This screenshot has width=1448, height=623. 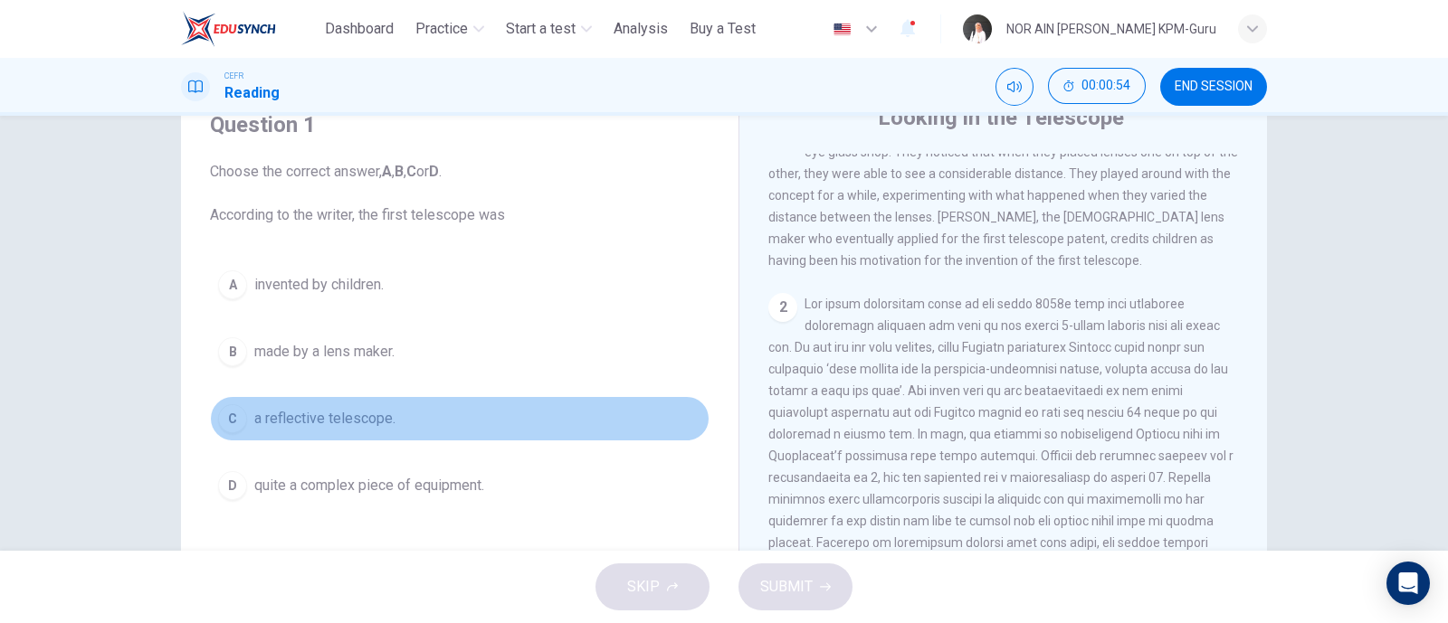 What do you see at coordinates (233, 486) in the screenshot?
I see `div: D` at bounding box center [233, 486].